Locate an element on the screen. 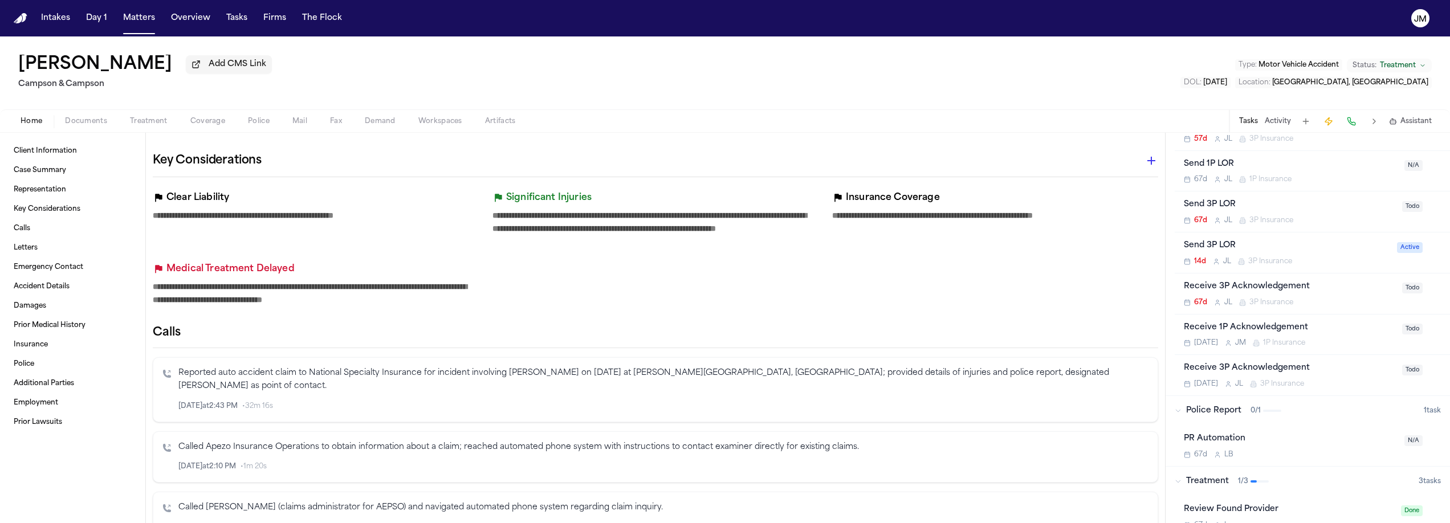  div: Send 1P LOR is located at coordinates (1291, 164).